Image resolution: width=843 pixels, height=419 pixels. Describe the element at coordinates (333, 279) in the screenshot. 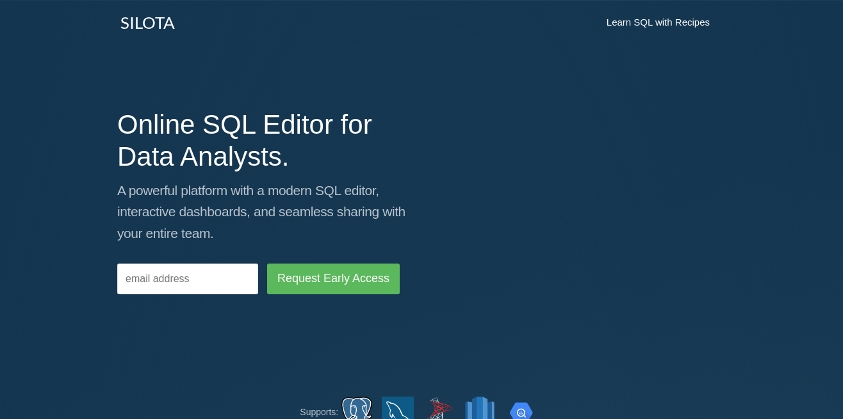

I see `input: Request Early Access` at that location.